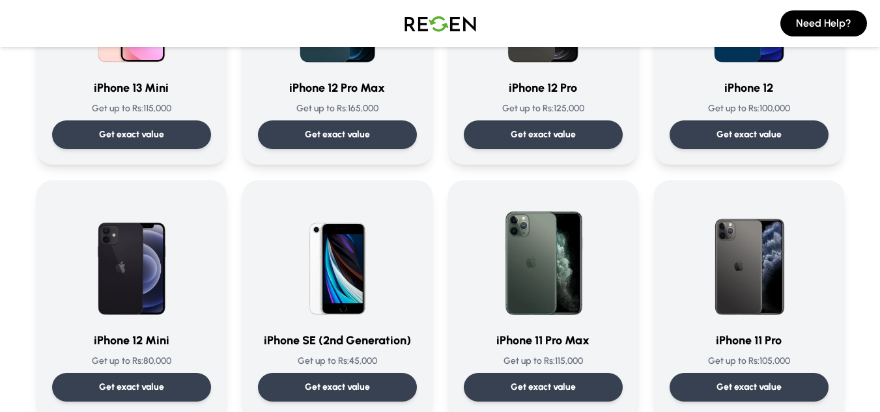 The height and width of the screenshot is (412, 880). I want to click on p: Get up to Rs: 80,000, so click(132, 361).